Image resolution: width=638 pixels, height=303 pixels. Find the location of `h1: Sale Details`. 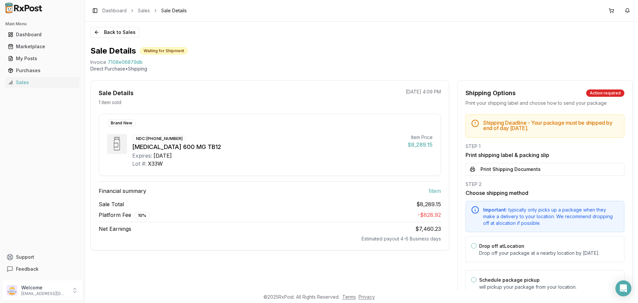

h1: Sale Details is located at coordinates (113, 51).